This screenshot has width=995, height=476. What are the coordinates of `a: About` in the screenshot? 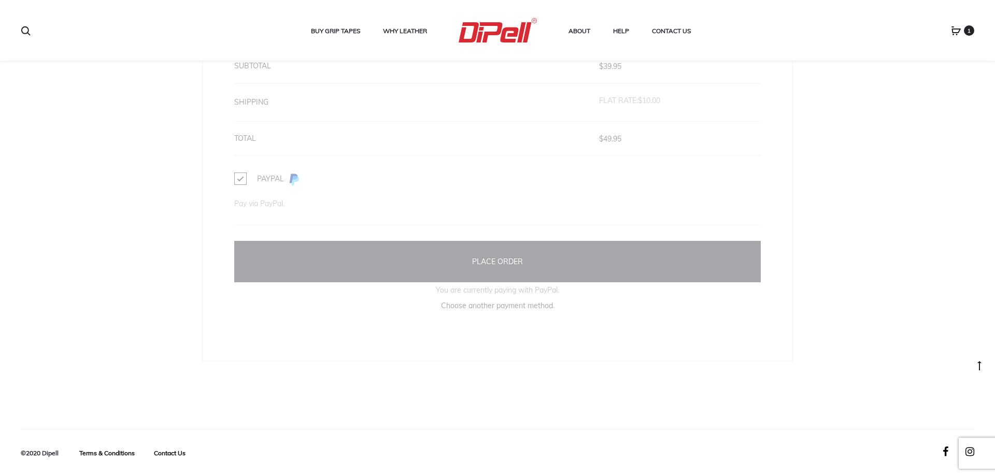 It's located at (579, 31).